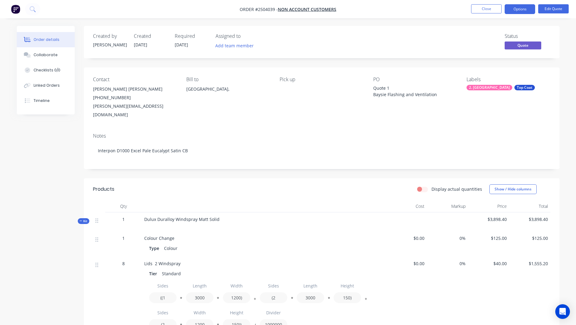 The image size is (576, 325). Describe the element at coordinates (523, 46) in the screenshot. I see `button: Quote` at that location.